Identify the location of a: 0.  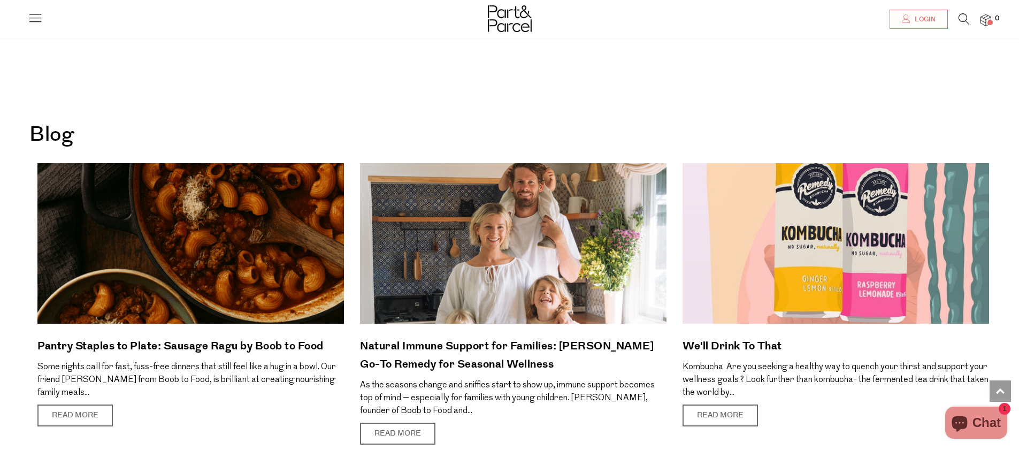
(986, 20).